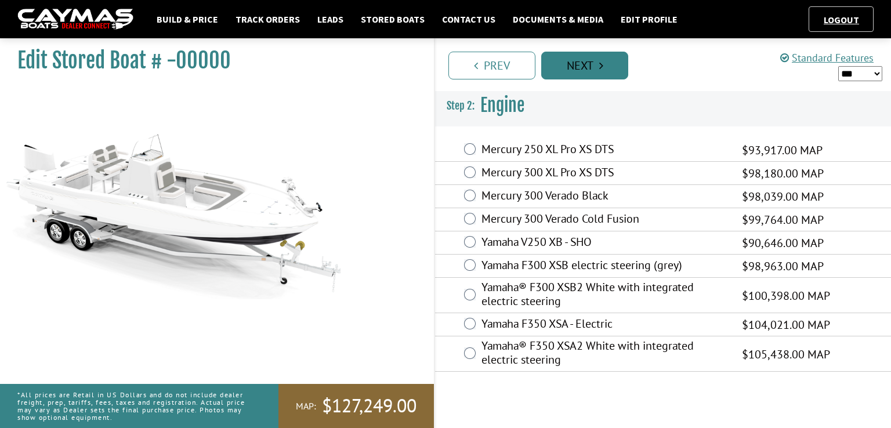  What do you see at coordinates (783, 197) in the screenshot?
I see `span: $98,039.00 MAP` at bounding box center [783, 197].